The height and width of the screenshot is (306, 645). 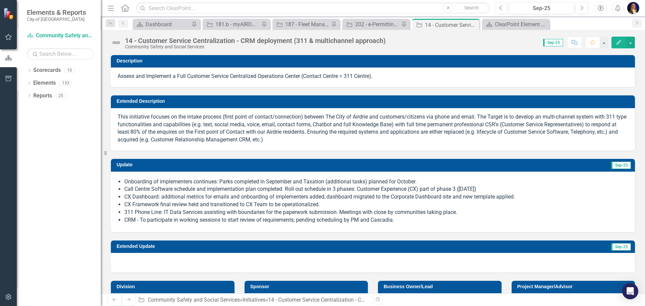 I want to click on a: Scorecards, so click(x=47, y=70).